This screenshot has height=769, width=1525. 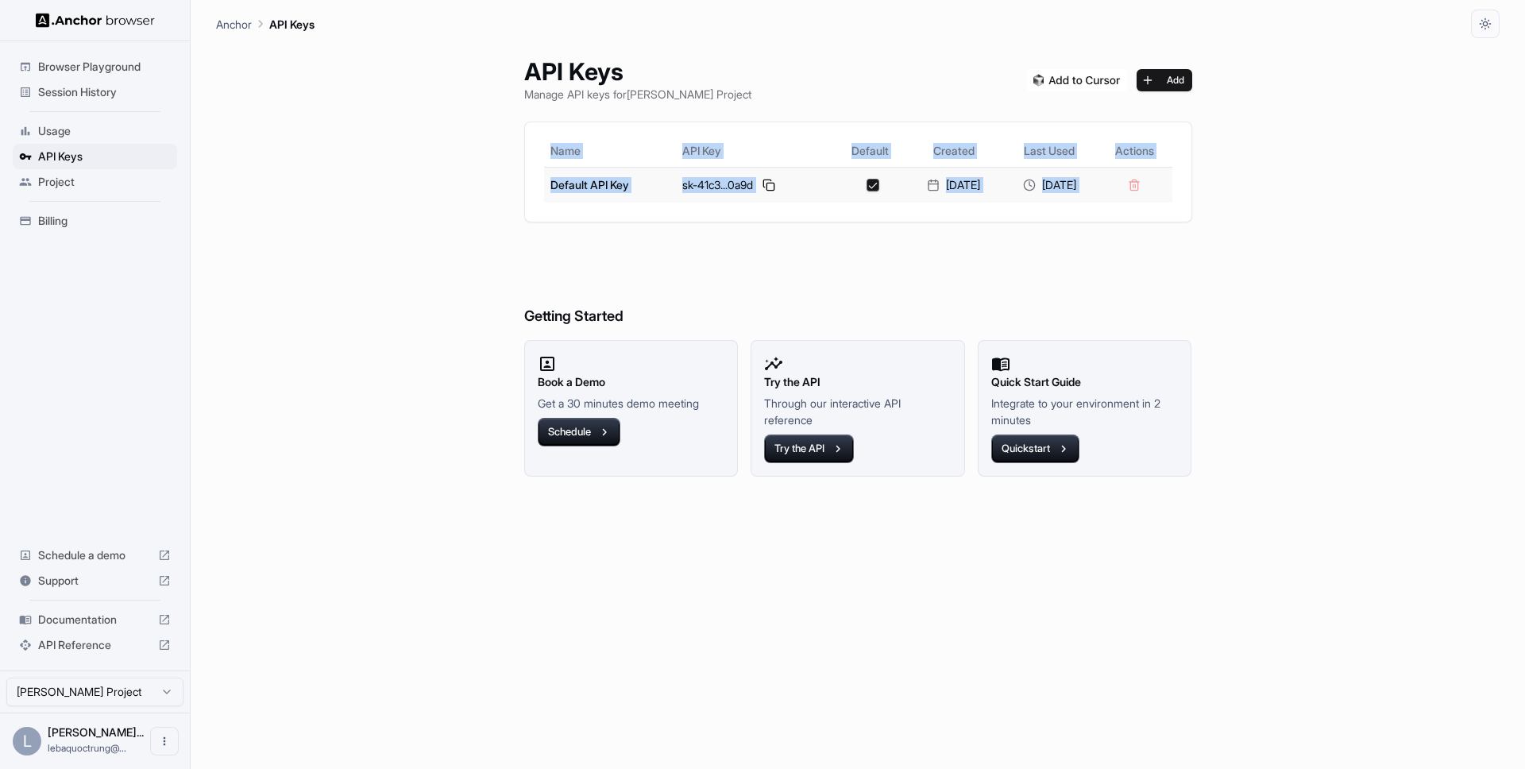 What do you see at coordinates (610, 184) in the screenshot?
I see `td: Default API Key` at bounding box center [610, 184].